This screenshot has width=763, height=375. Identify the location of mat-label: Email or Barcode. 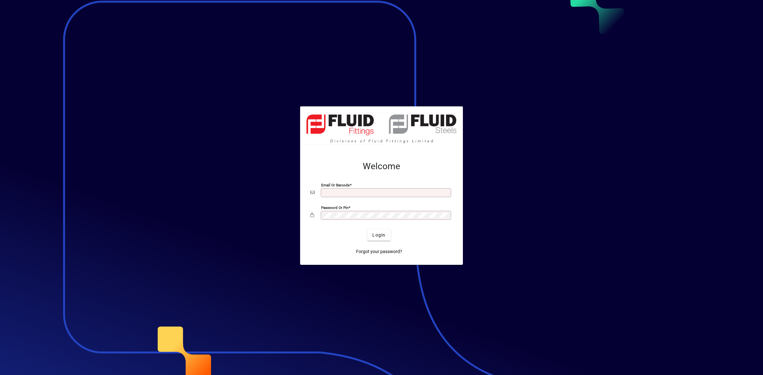
(335, 185).